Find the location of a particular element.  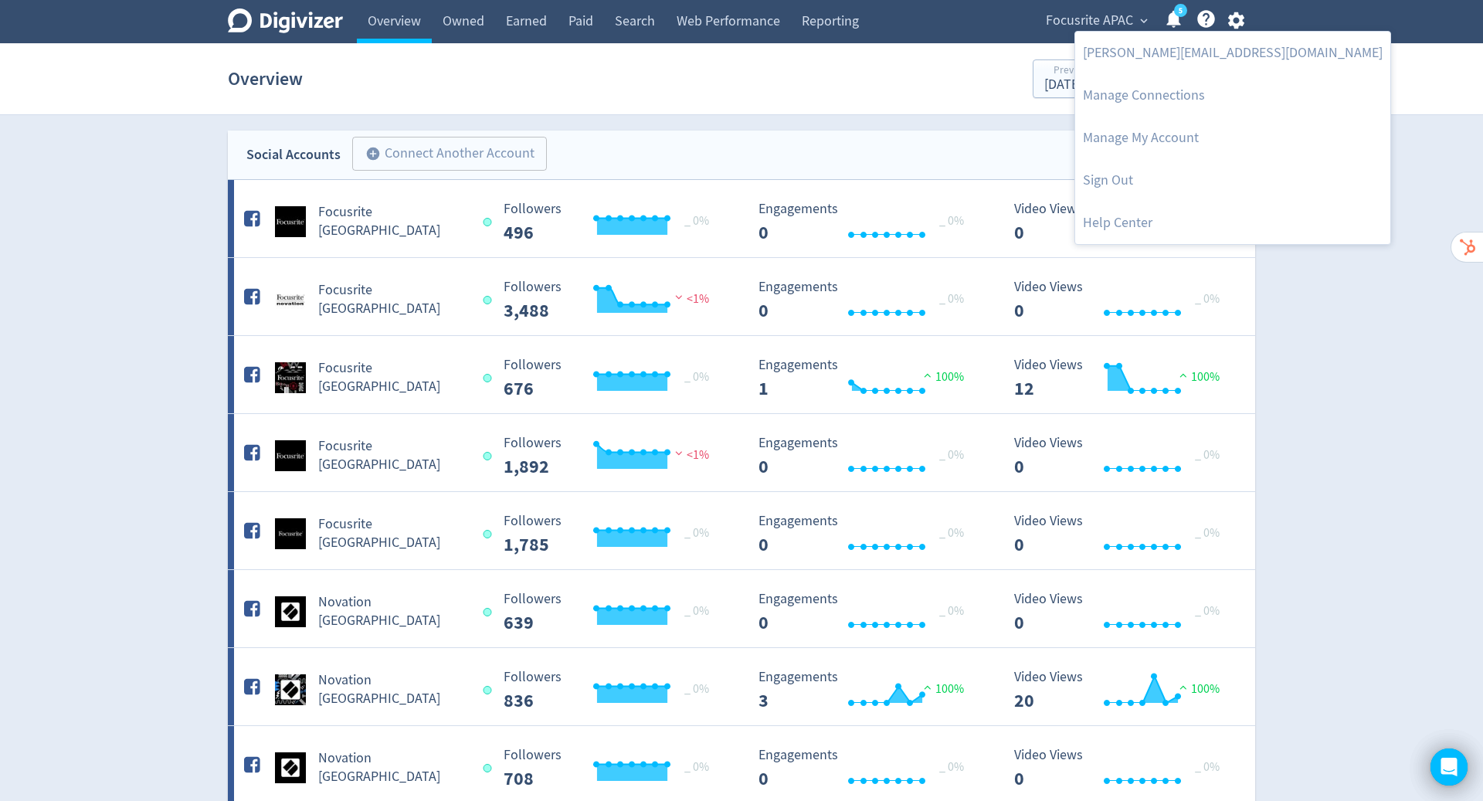

a: Help Center is located at coordinates (1233, 222).